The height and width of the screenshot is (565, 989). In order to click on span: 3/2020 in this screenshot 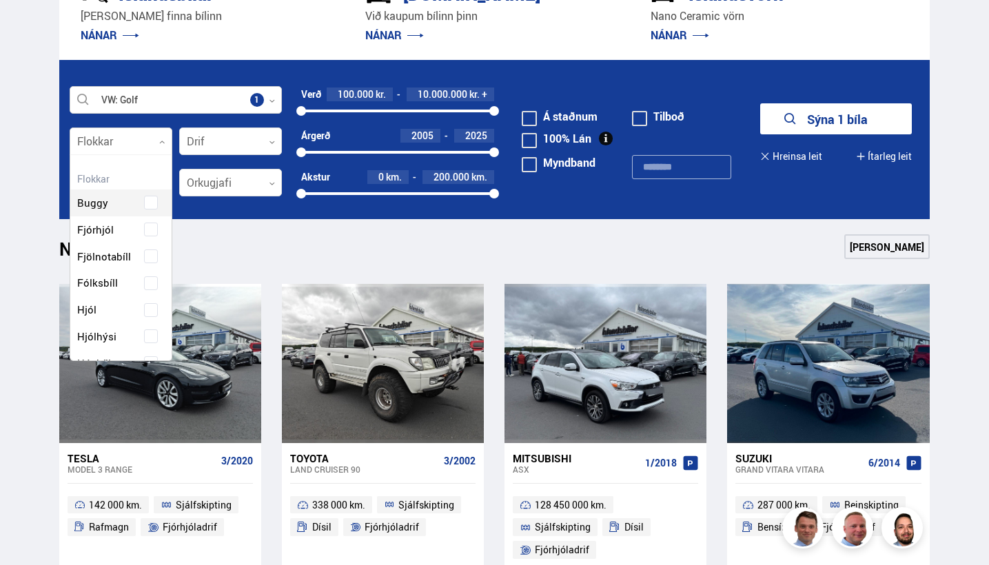, I will do `click(237, 461)`.